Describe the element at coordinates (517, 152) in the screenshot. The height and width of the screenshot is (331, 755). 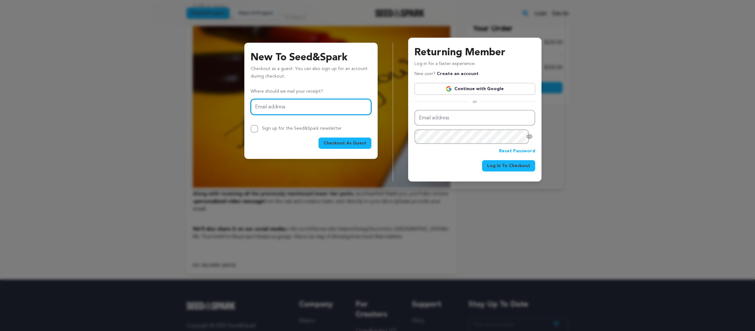
I see `a: Reset Password` at that location.